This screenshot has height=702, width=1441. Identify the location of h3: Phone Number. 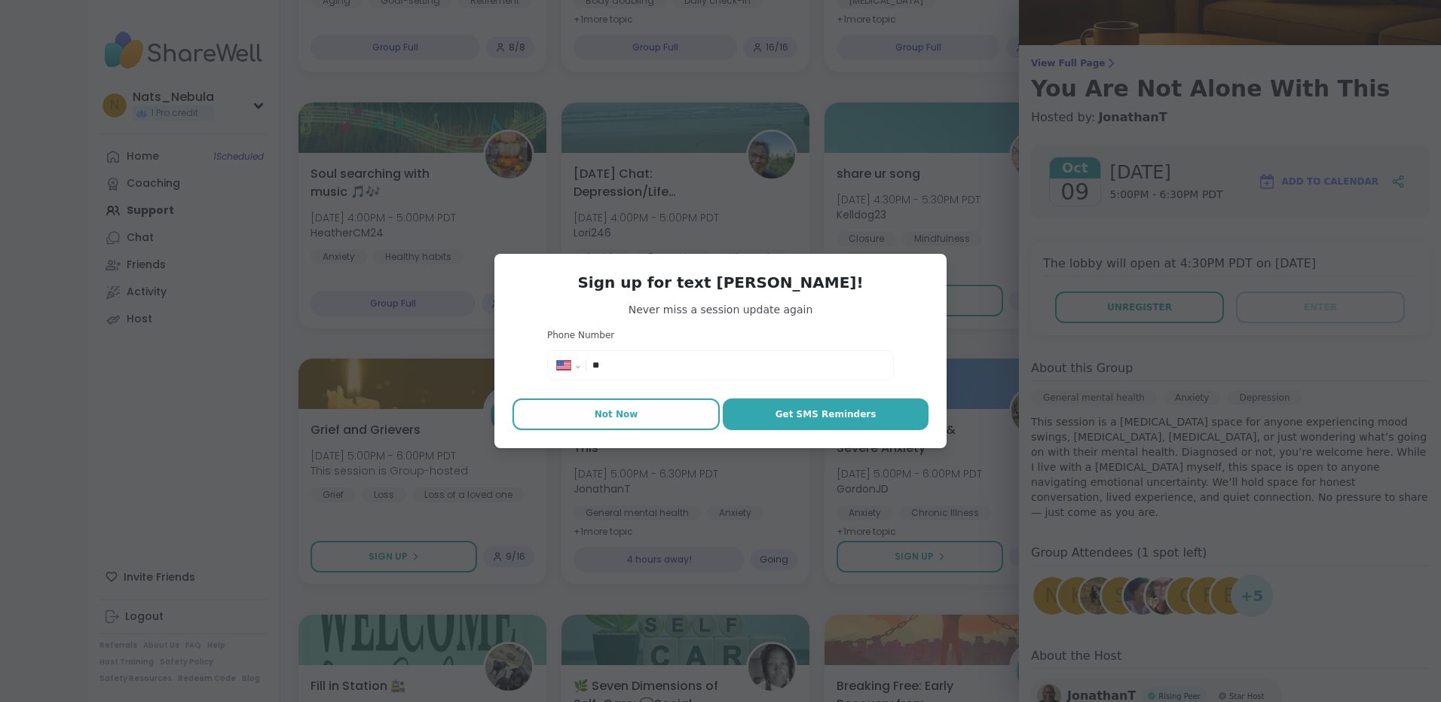
(720, 335).